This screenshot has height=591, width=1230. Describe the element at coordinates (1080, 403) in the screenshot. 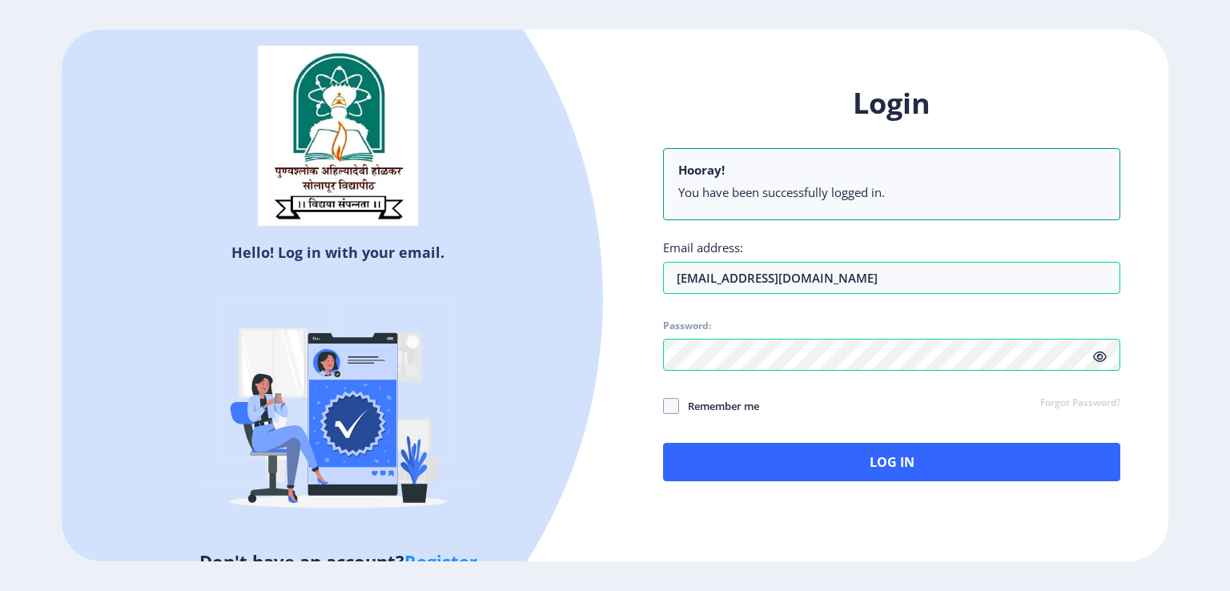

I see `a: Forgot Password?` at that location.